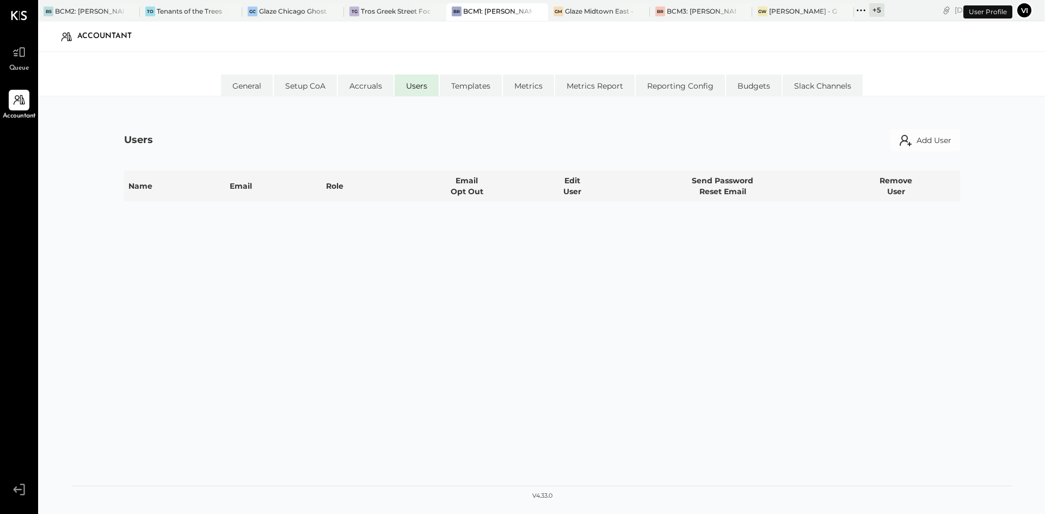 The height and width of the screenshot is (514, 1045). What do you see at coordinates (542, 496) in the screenshot?
I see `div: v 4.33.0` at bounding box center [542, 496].